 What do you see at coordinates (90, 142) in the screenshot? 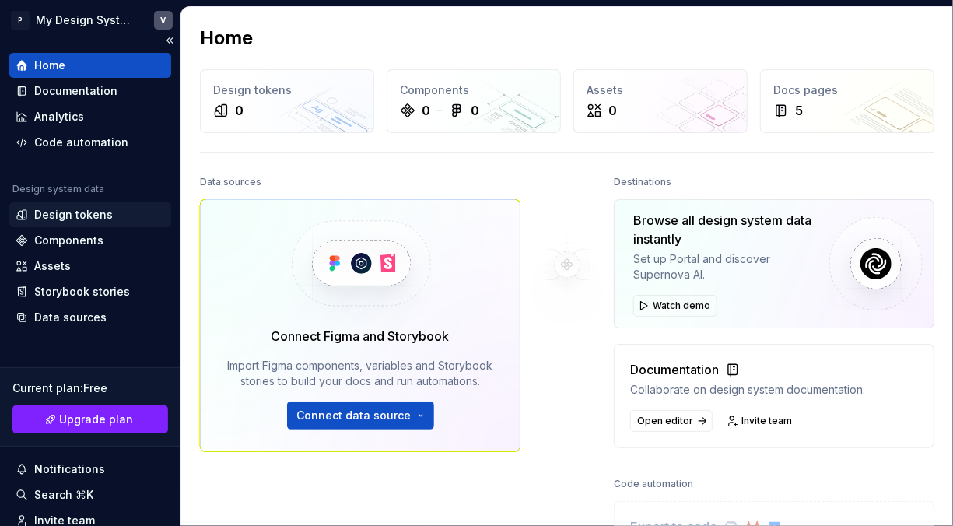
I see `a: Code automation` at bounding box center [90, 142].